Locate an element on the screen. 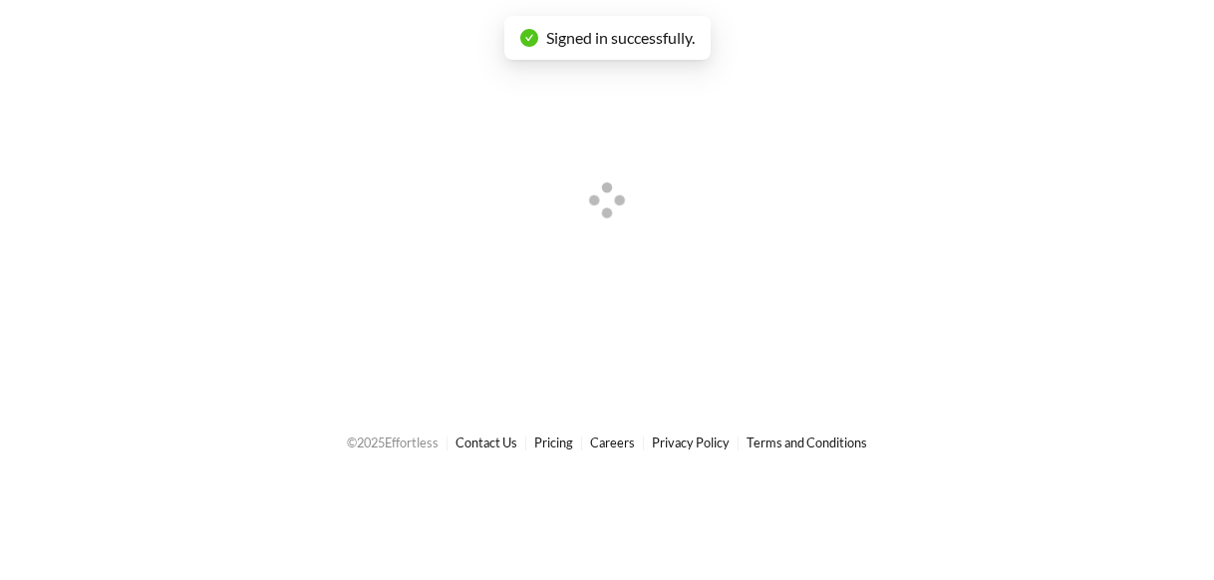  span: check-circle is located at coordinates (529, 38).